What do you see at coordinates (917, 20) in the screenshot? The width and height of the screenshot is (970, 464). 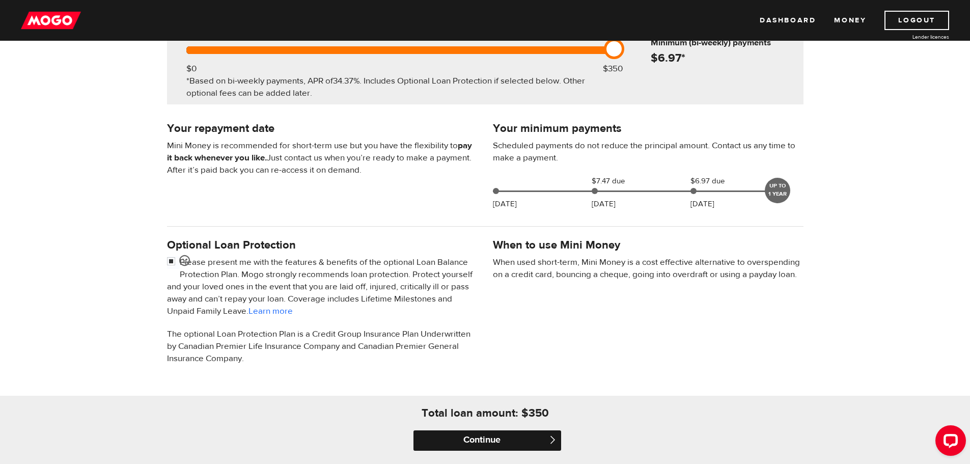 I see `a: Logout` at bounding box center [917, 20].